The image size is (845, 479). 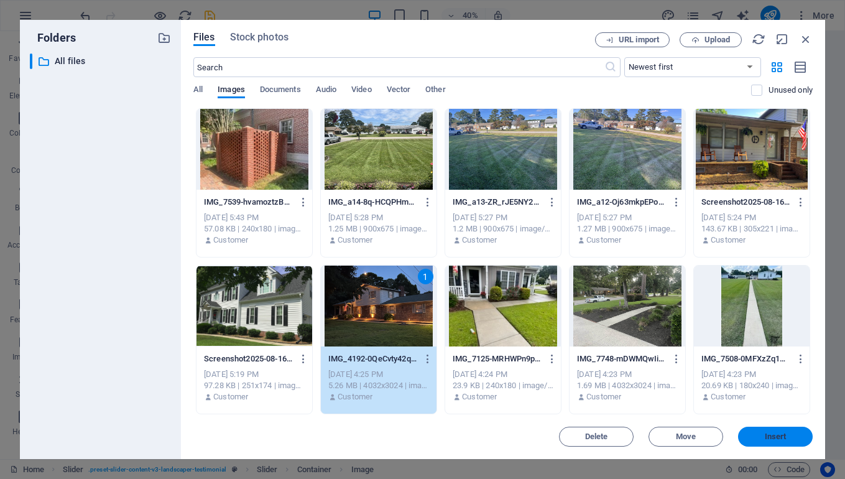 I want to click on div: 5.26 MB | 4032x3024 | image/jpeg, so click(x=379, y=386).